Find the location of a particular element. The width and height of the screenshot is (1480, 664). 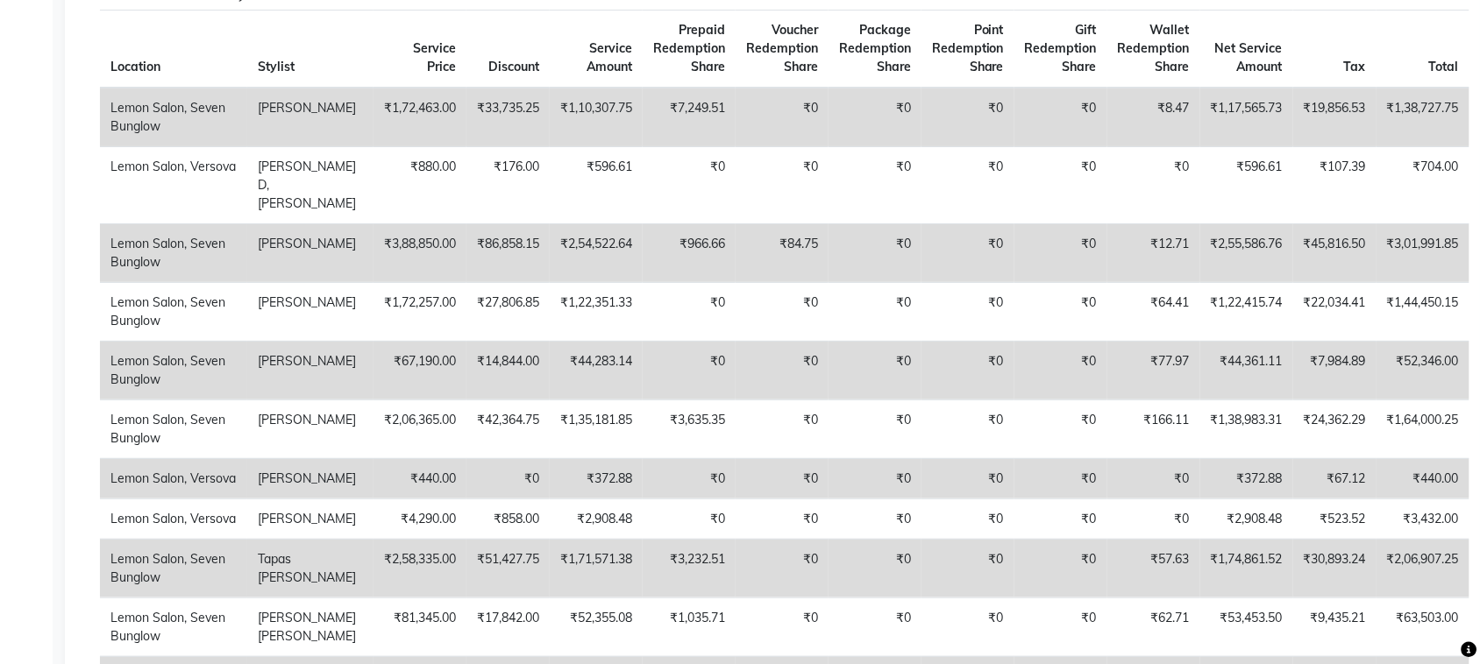

span: Discount is located at coordinates (514, 67).